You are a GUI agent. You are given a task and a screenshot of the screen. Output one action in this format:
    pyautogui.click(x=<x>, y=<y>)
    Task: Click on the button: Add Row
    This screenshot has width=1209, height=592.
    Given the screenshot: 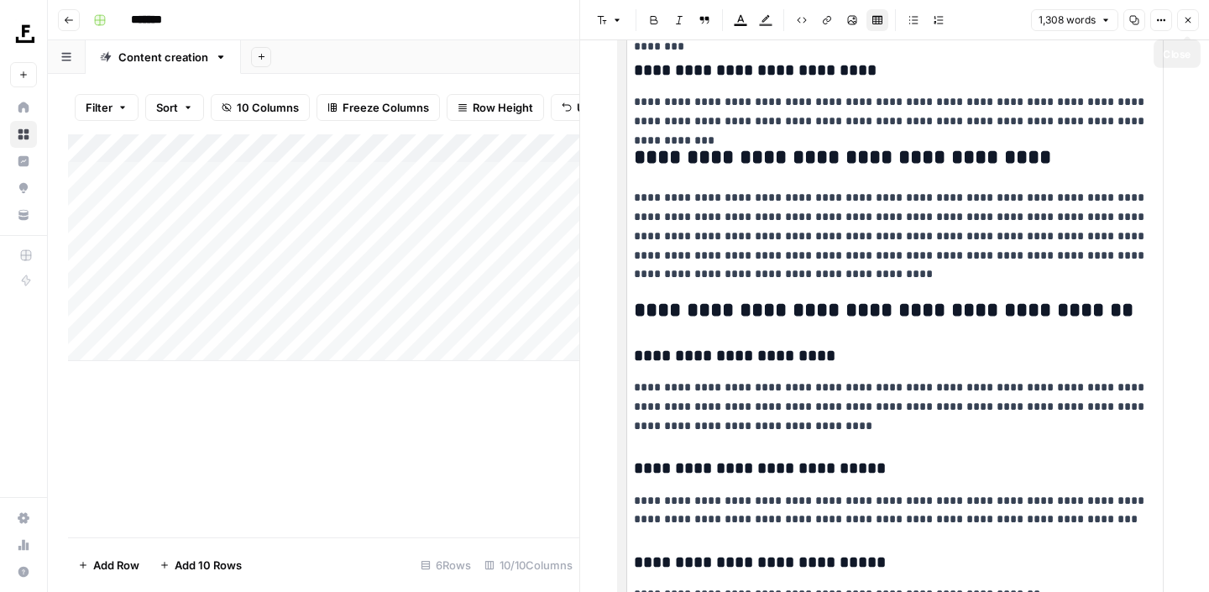 What is the action you would take?
    pyautogui.click(x=108, y=565)
    